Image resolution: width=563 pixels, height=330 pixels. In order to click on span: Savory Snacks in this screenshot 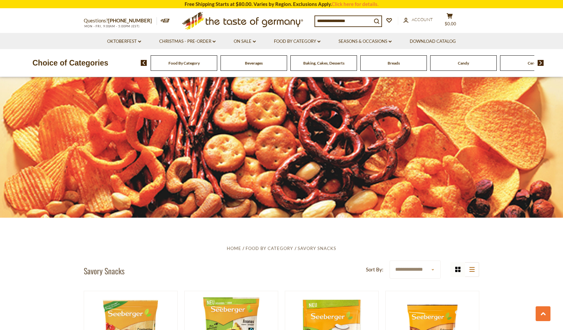, I will do `click(317, 248)`.